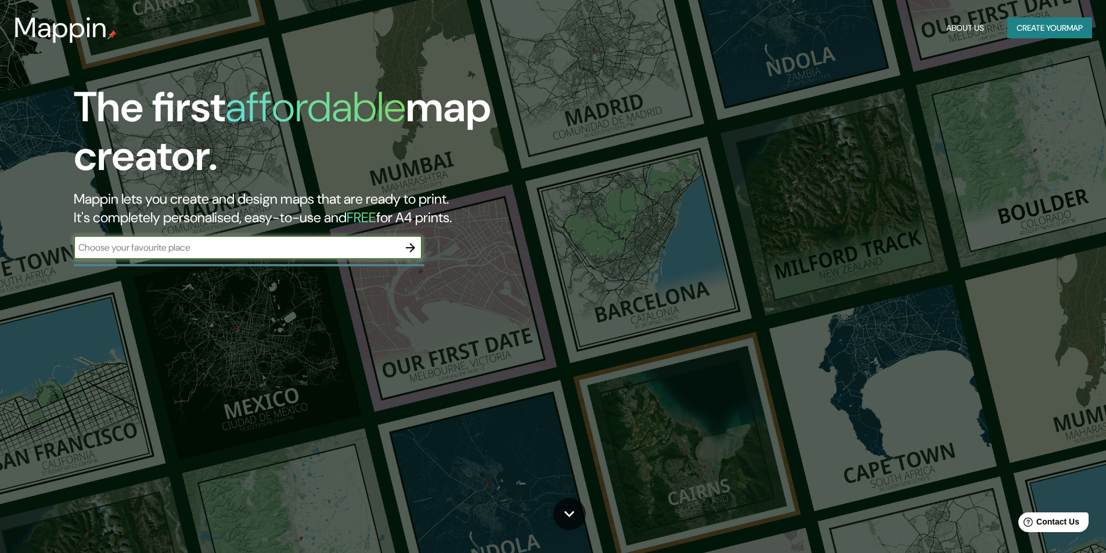  Describe the element at coordinates (1049, 28) in the screenshot. I see `button: Create yourmap` at that location.